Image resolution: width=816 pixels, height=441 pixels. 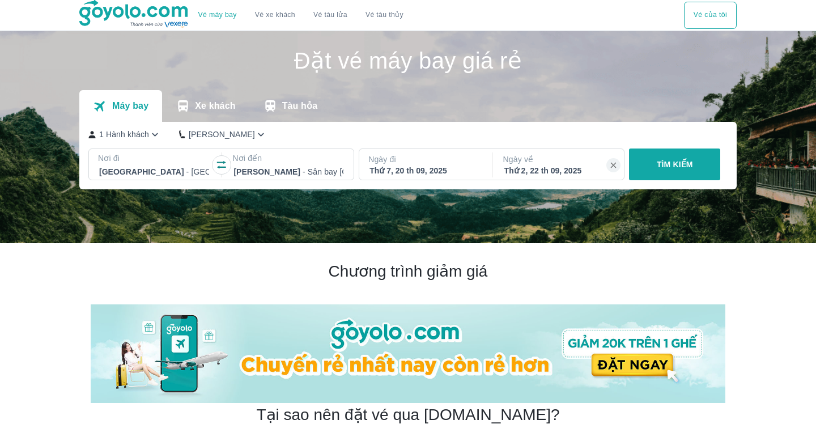 What do you see at coordinates (675, 164) in the screenshot?
I see `p: TÌM KIẾM` at bounding box center [675, 164].